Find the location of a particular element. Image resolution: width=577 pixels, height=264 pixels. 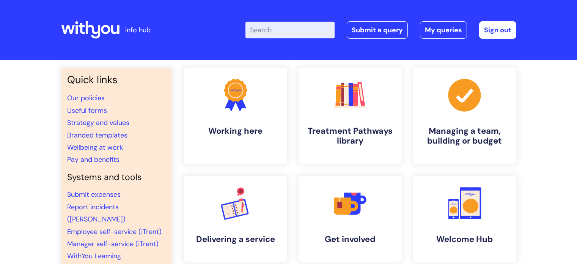

h4: Welcome Hub is located at coordinates (464, 239).